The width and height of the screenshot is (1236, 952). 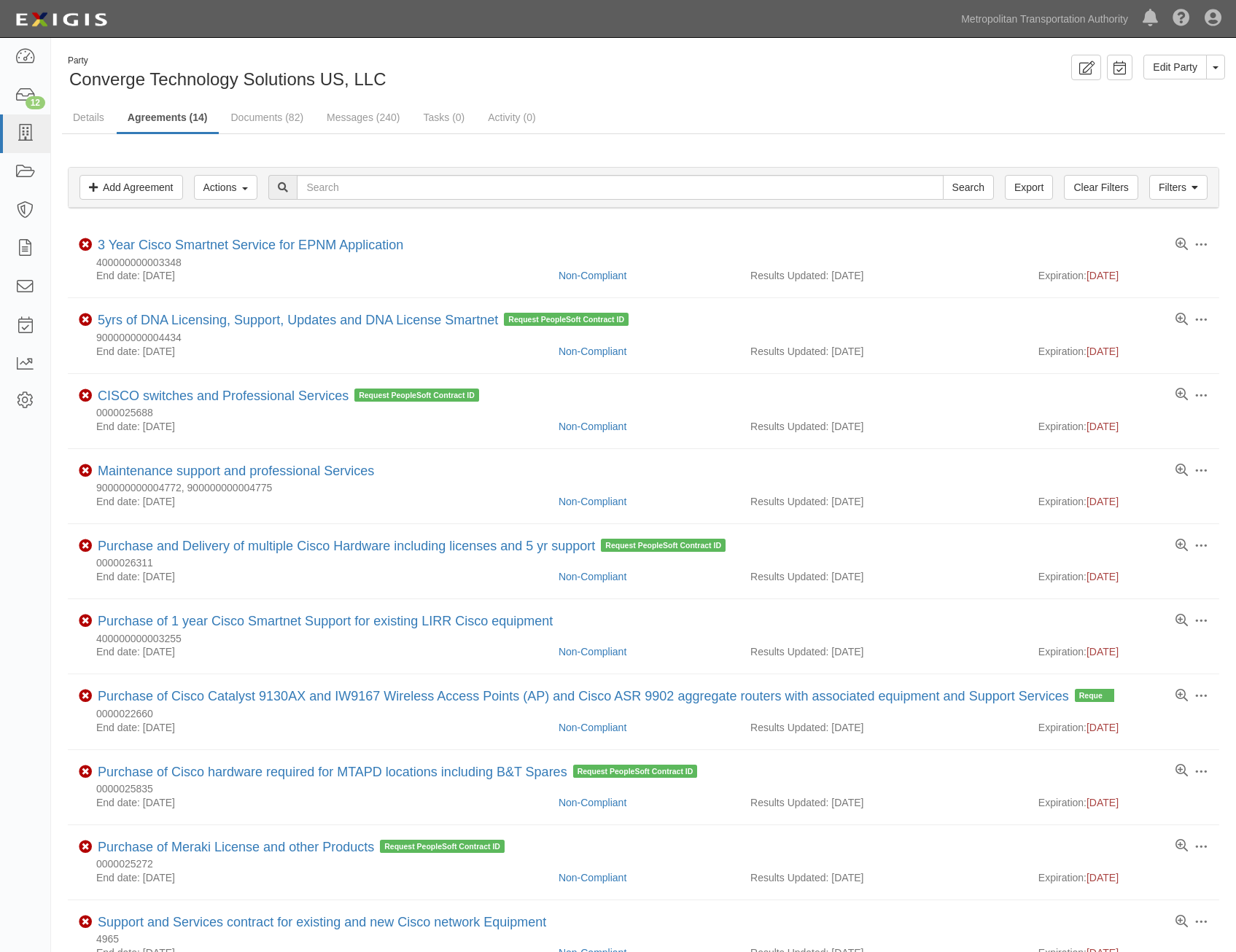 What do you see at coordinates (1044, 19) in the screenshot?
I see `a: Metropolitan Transportation Authority` at bounding box center [1044, 19].